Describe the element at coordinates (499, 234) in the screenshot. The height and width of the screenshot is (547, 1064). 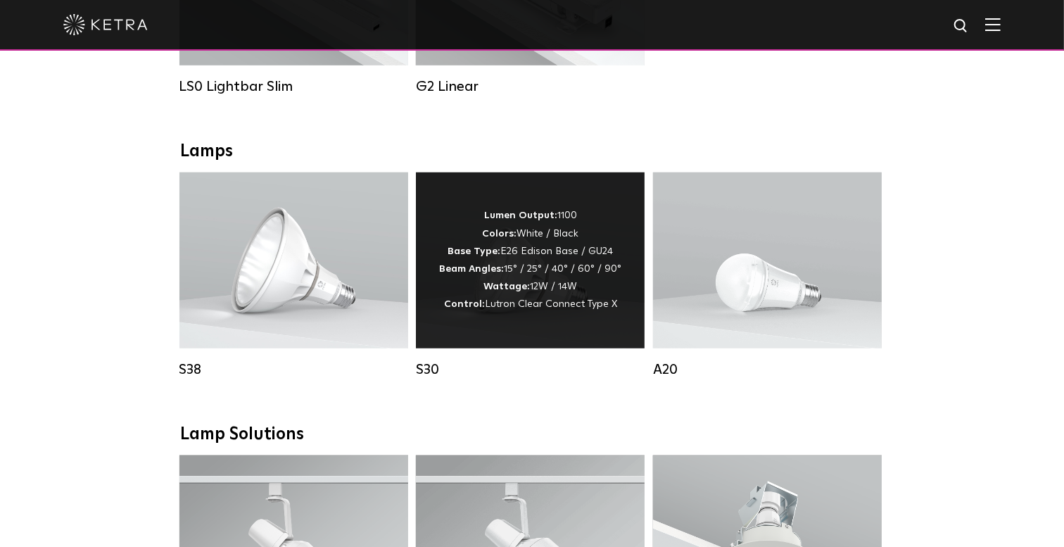
I see `strong: Colors:` at that location.